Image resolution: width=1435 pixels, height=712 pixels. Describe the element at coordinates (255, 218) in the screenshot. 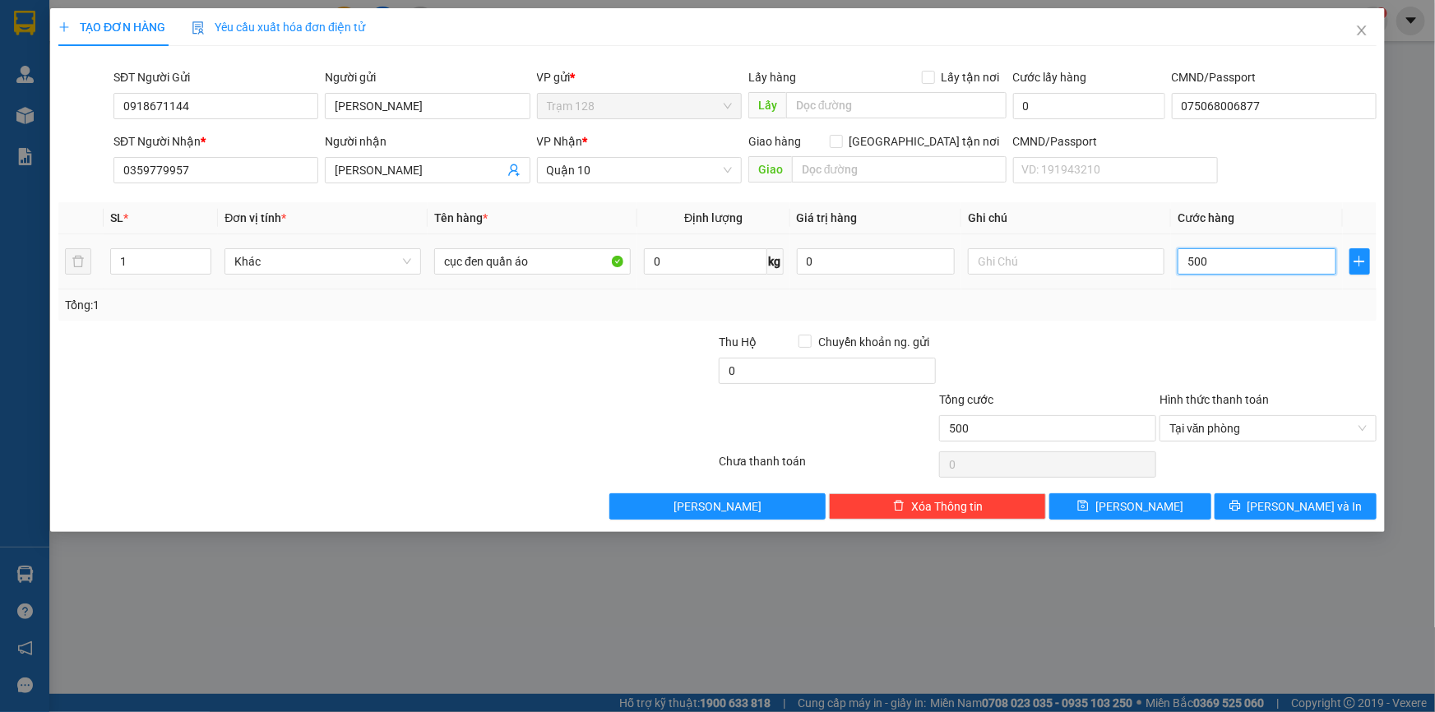

I see `span: Đơn vị tính` at that location.